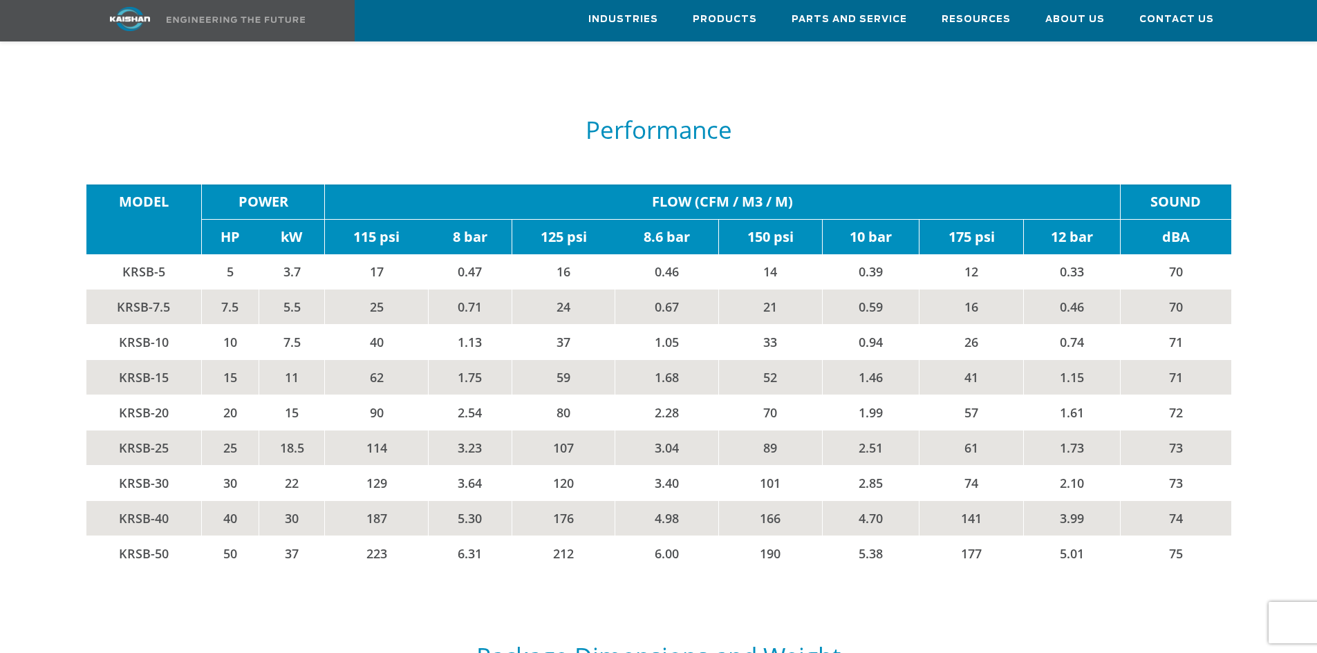 The height and width of the screenshot is (653, 1317). I want to click on td: 1.05, so click(667, 341).